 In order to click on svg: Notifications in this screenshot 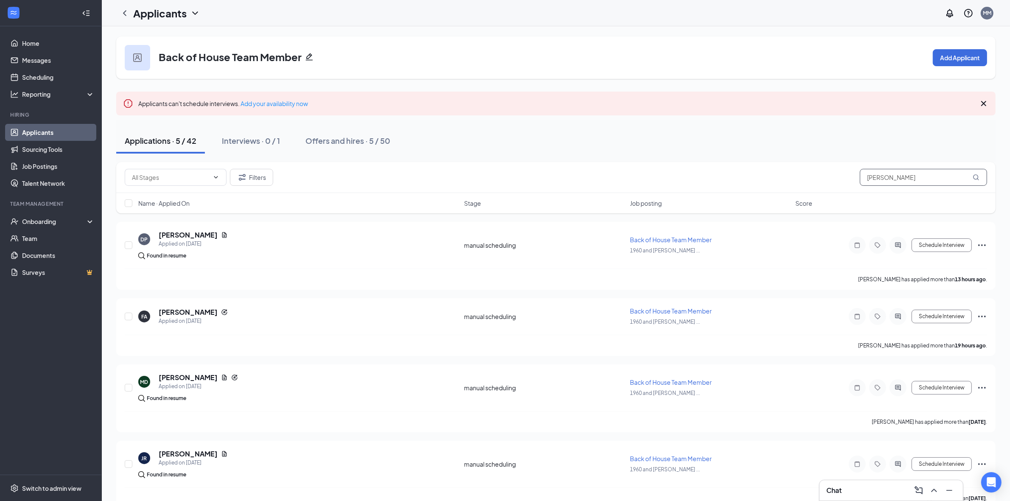, I will do `click(949, 13)`.